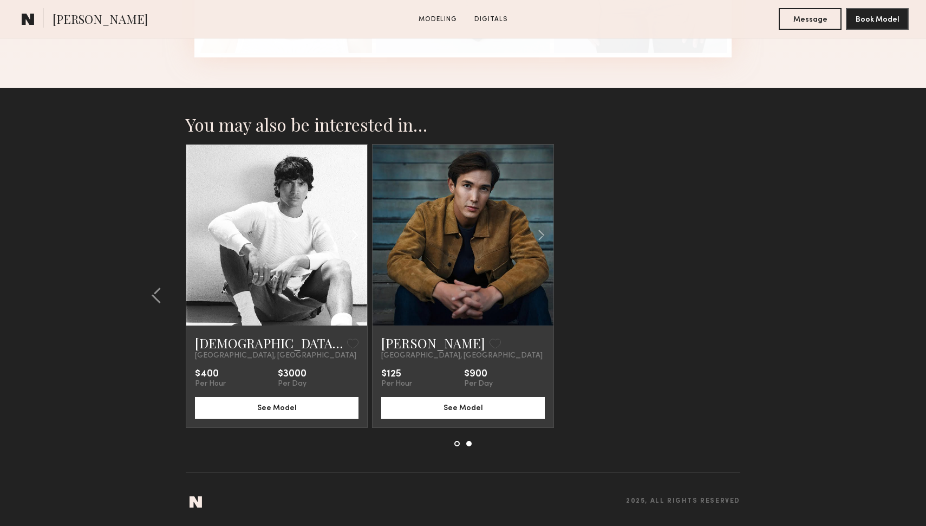  I want to click on a: Book Model, so click(878, 18).